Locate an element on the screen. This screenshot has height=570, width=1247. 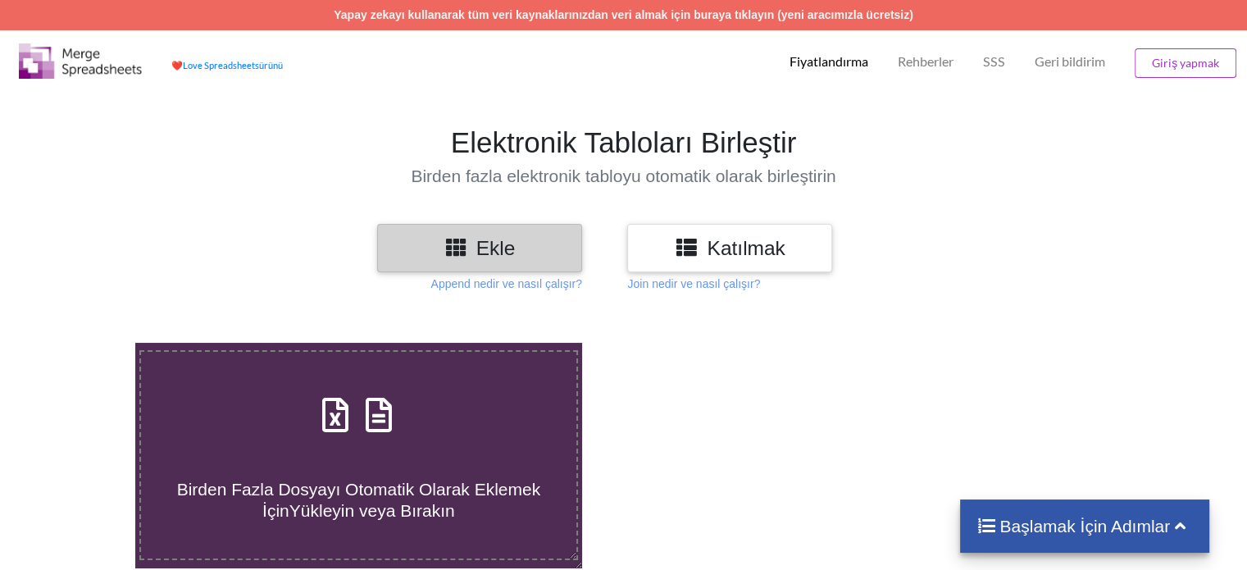
font: ürünü is located at coordinates (271, 65).